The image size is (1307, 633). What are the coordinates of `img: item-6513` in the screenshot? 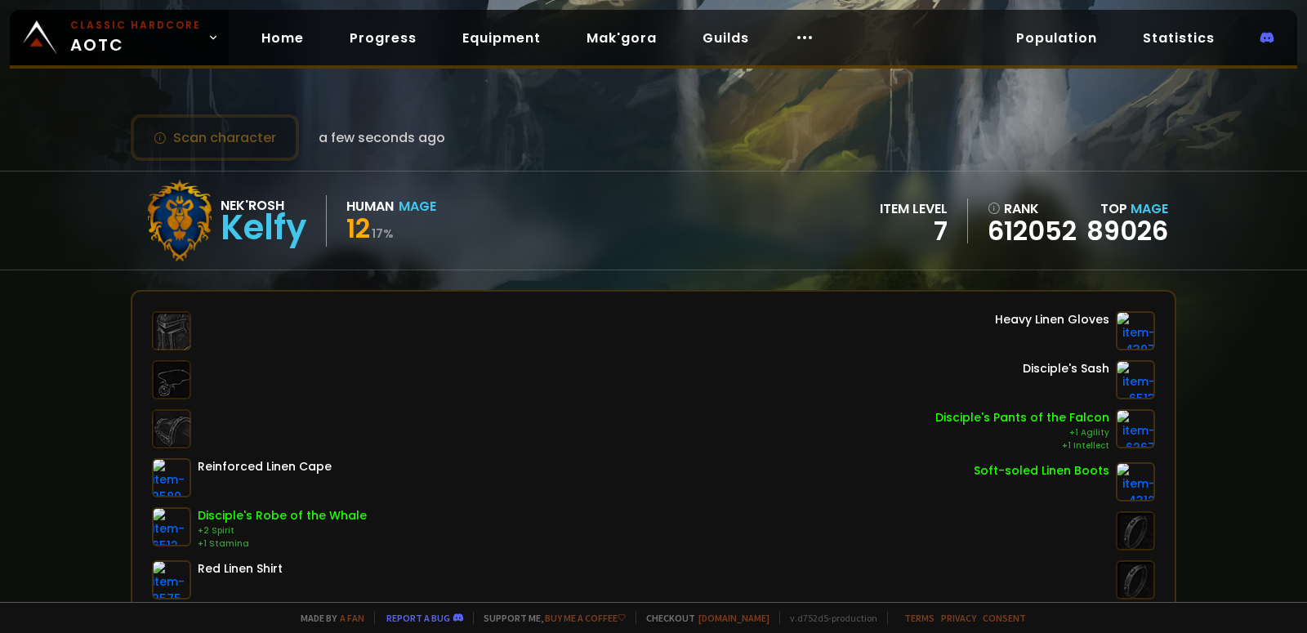 It's located at (1136, 380).